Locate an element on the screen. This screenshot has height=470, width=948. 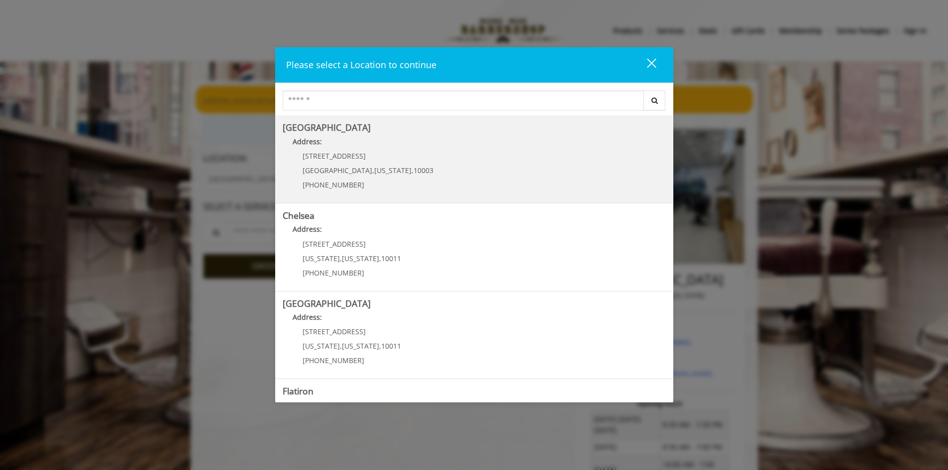
i: Search button is located at coordinates (655, 101).